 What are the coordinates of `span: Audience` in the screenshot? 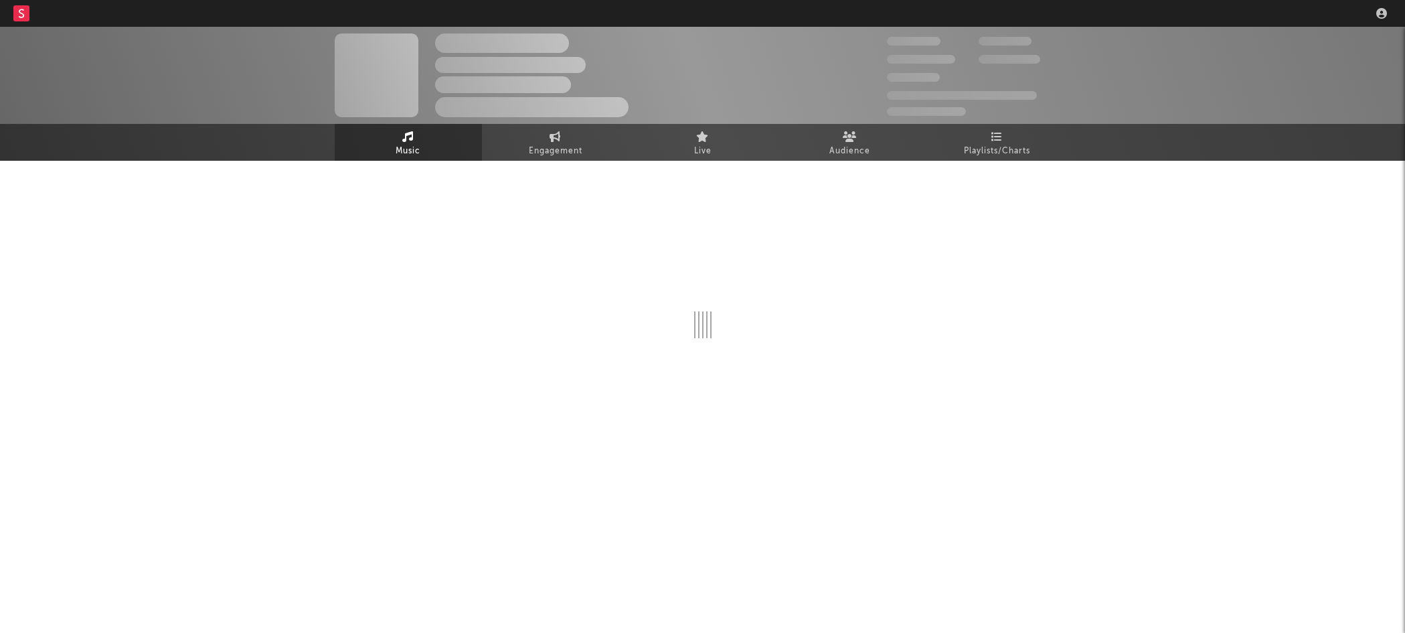 It's located at (850, 151).